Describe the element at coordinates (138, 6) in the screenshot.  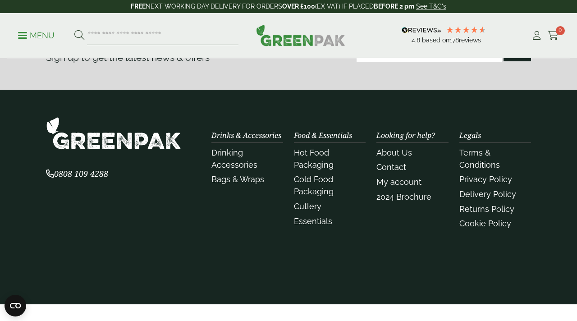
I see `strong: FREE` at that location.